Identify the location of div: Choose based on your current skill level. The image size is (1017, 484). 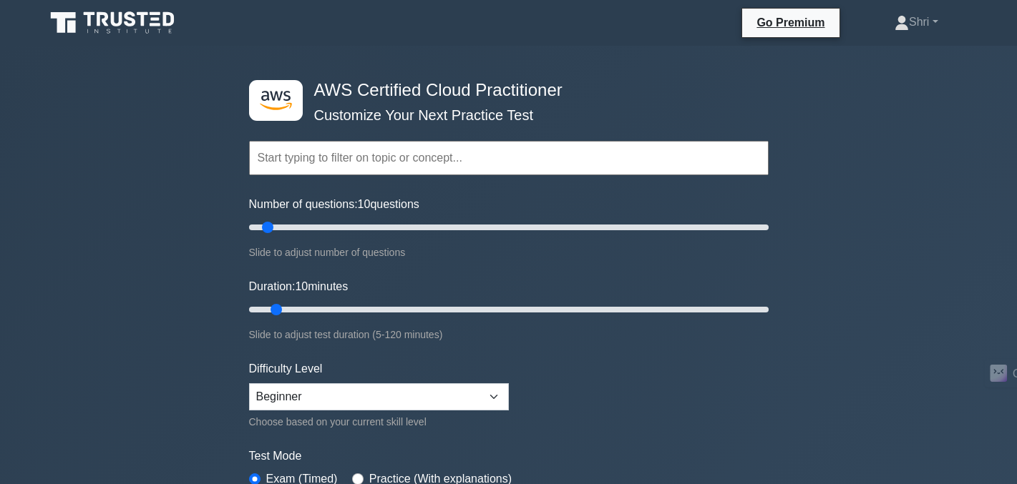
(378, 422).